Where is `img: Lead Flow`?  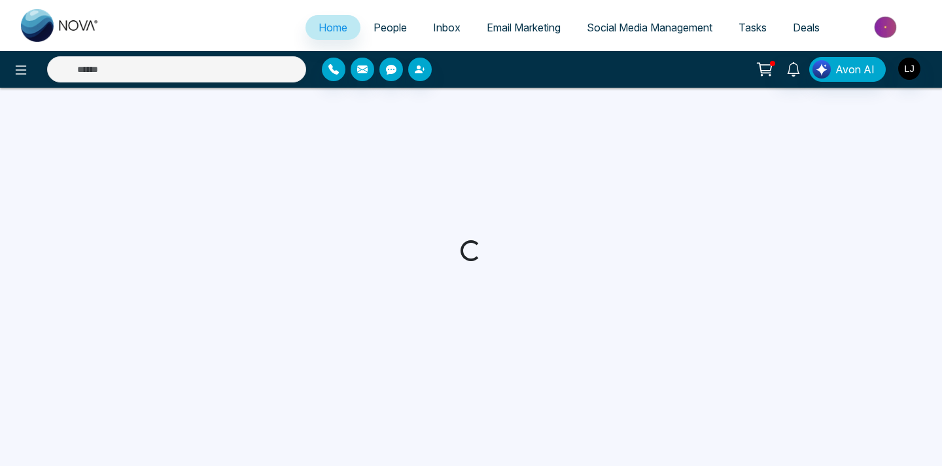
img: Lead Flow is located at coordinates (821, 69).